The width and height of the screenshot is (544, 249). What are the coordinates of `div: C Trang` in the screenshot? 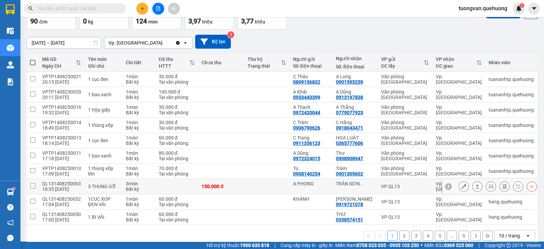 It's located at (311, 138).